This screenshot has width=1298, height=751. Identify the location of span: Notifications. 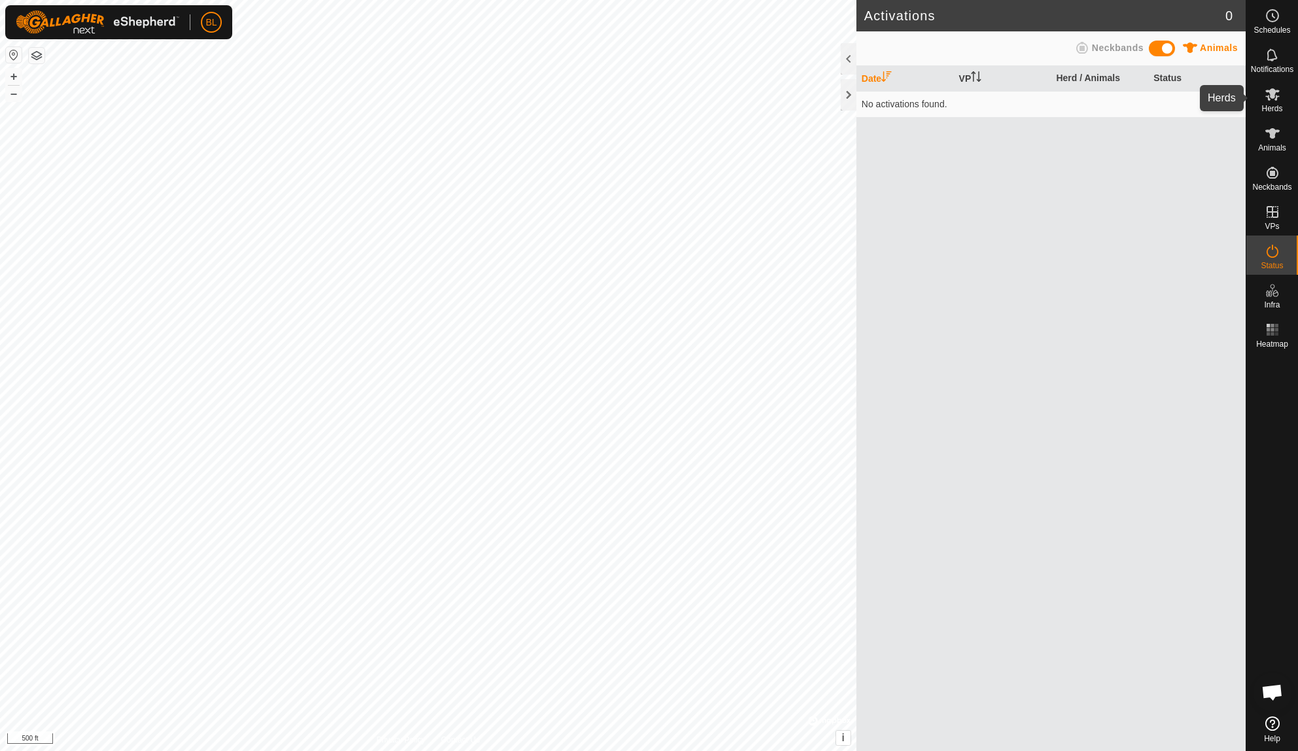
(1271, 69).